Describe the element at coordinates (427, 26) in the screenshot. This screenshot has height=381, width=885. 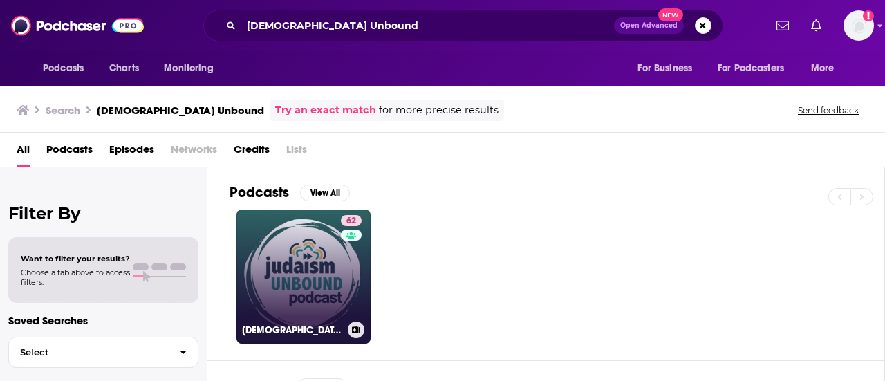
I see `input: Search podcasts, credits, & more...` at that location.